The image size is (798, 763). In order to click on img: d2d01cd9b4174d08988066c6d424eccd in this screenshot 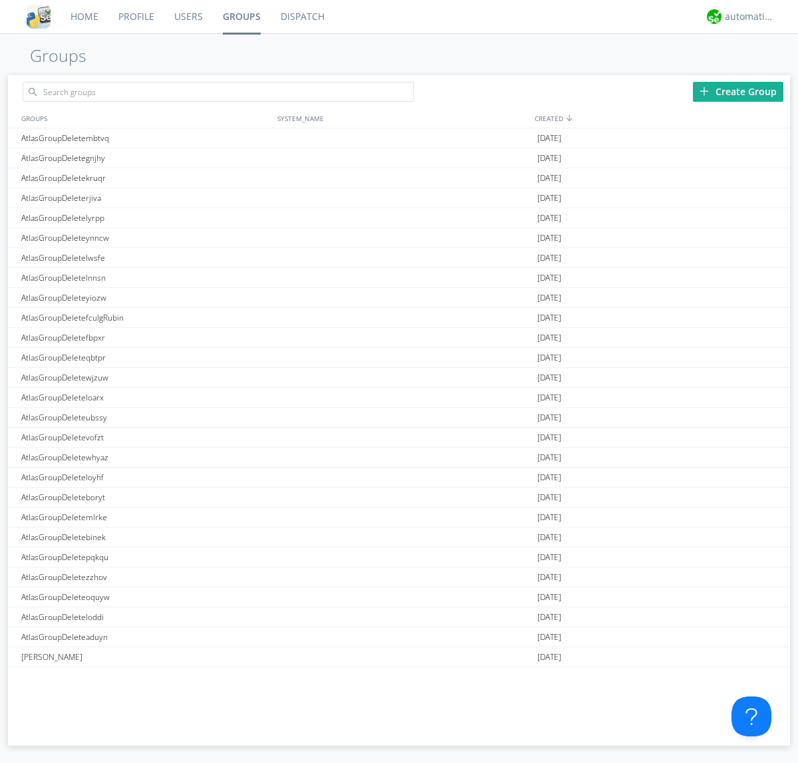, I will do `click(715, 17)`.